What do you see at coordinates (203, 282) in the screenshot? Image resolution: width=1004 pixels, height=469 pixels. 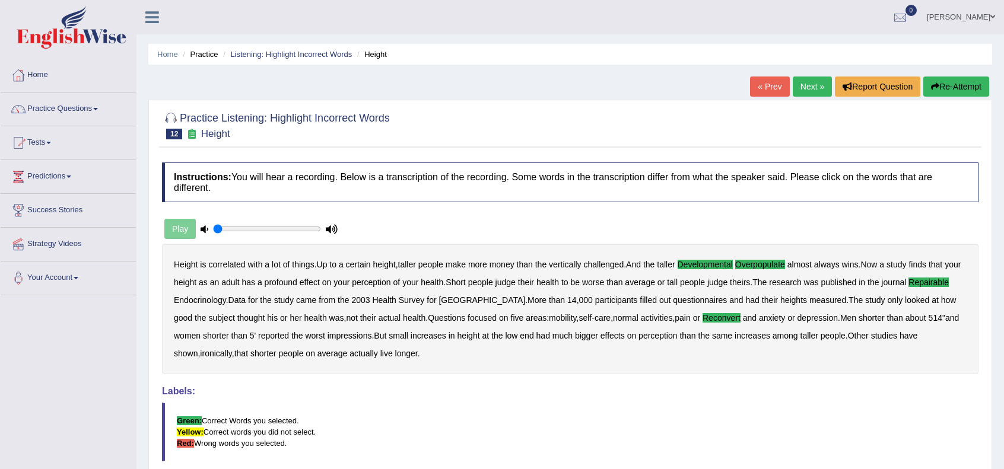 I see `b: as` at bounding box center [203, 282].